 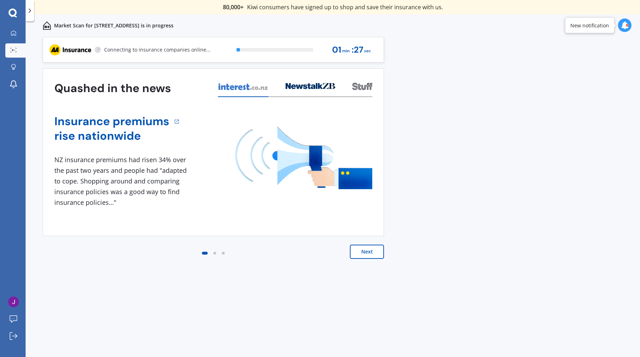 What do you see at coordinates (112, 121) in the screenshot?
I see `a: Insurance premiums` at bounding box center [112, 121].